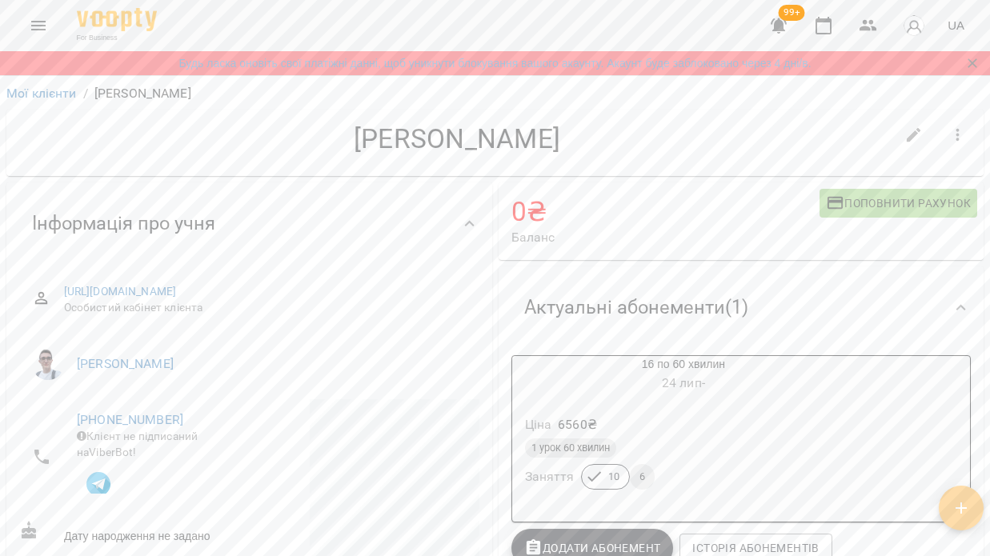 The height and width of the screenshot is (556, 990). Describe the element at coordinates (117, 38) in the screenshot. I see `span: For Business` at that location.